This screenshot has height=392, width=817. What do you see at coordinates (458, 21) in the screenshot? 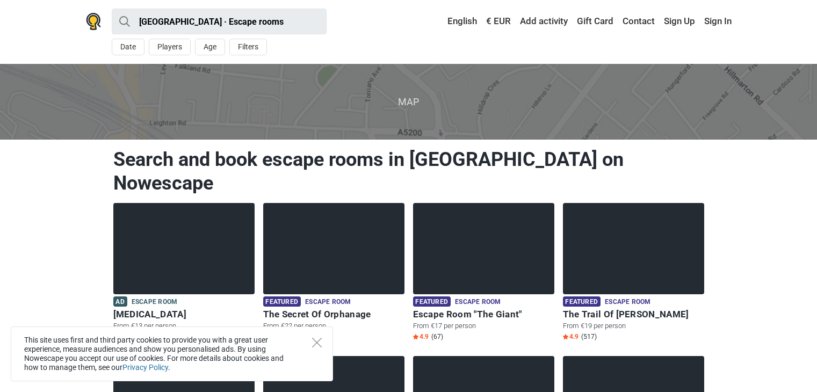
I see `a: English` at bounding box center [458, 21].